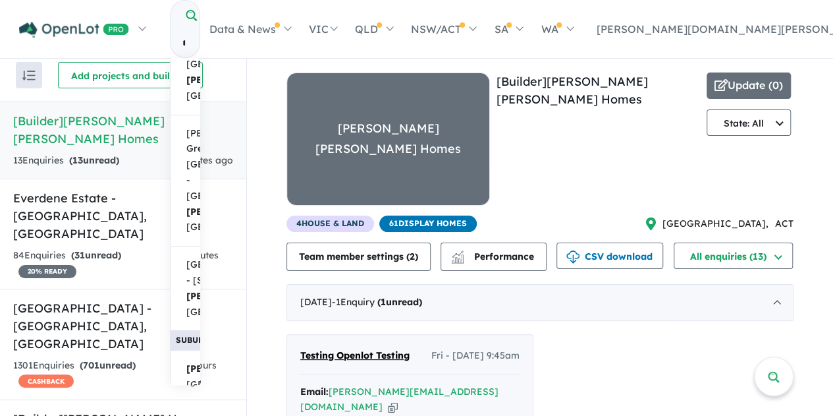 This screenshot has height=416, width=833. I want to click on span: CASHBACK, so click(46, 381).